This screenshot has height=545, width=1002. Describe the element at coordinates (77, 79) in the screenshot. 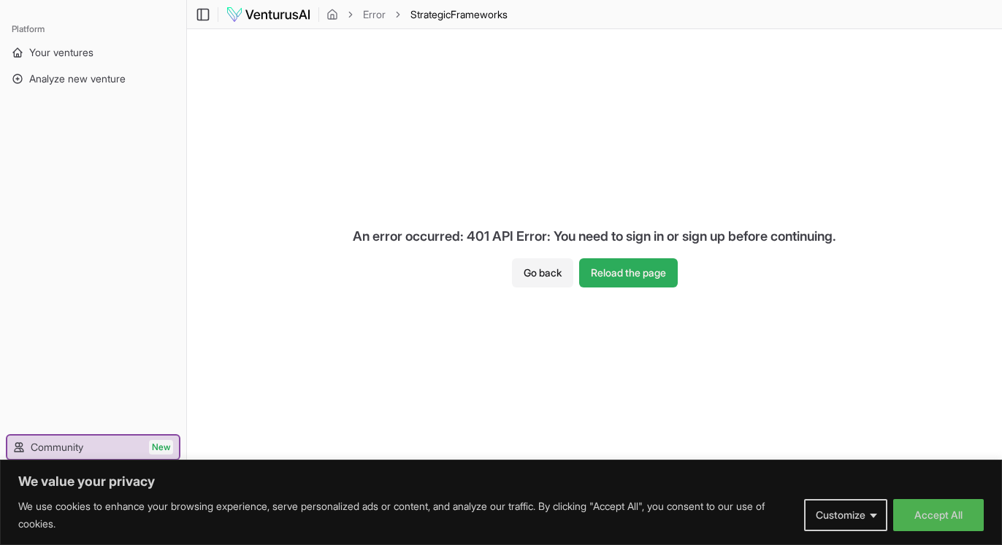

I see `span: Analyze new venture` at that location.